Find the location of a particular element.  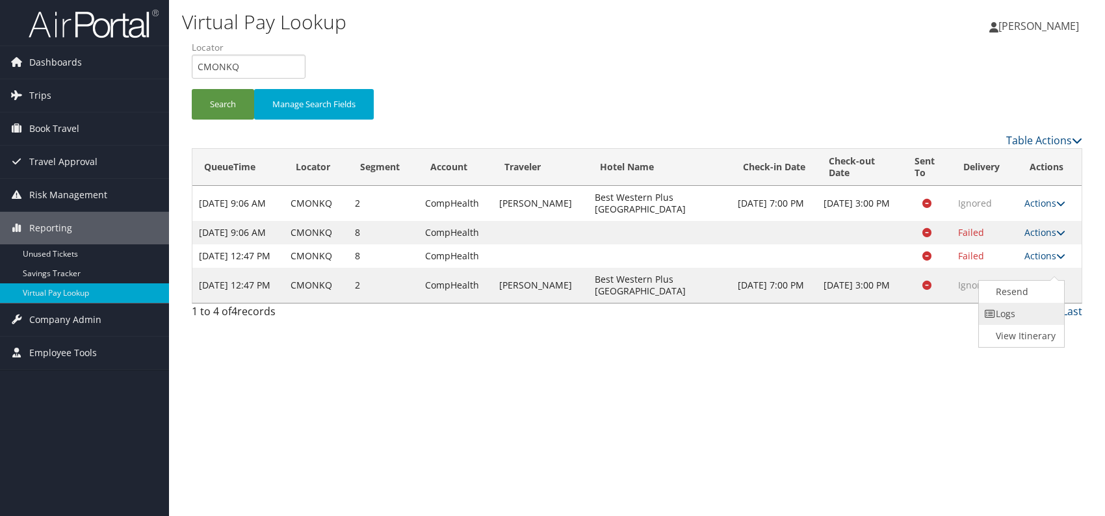

div: 1 to 4 of records is located at coordinates (296, 314).